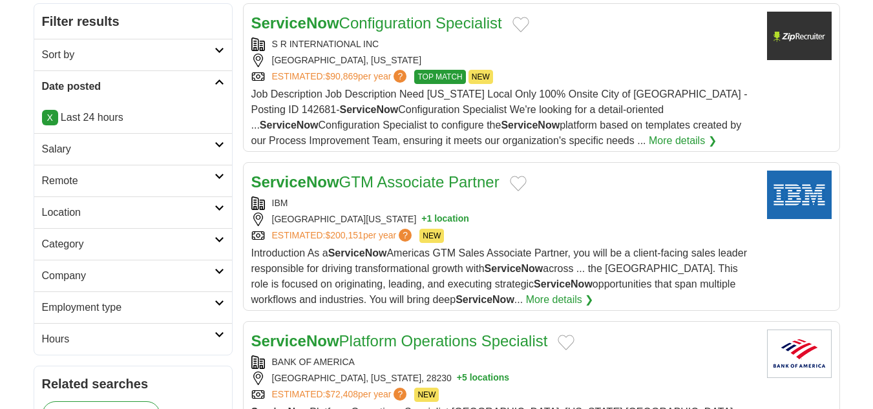 The image size is (873, 409). I want to click on h2: Category, so click(128, 244).